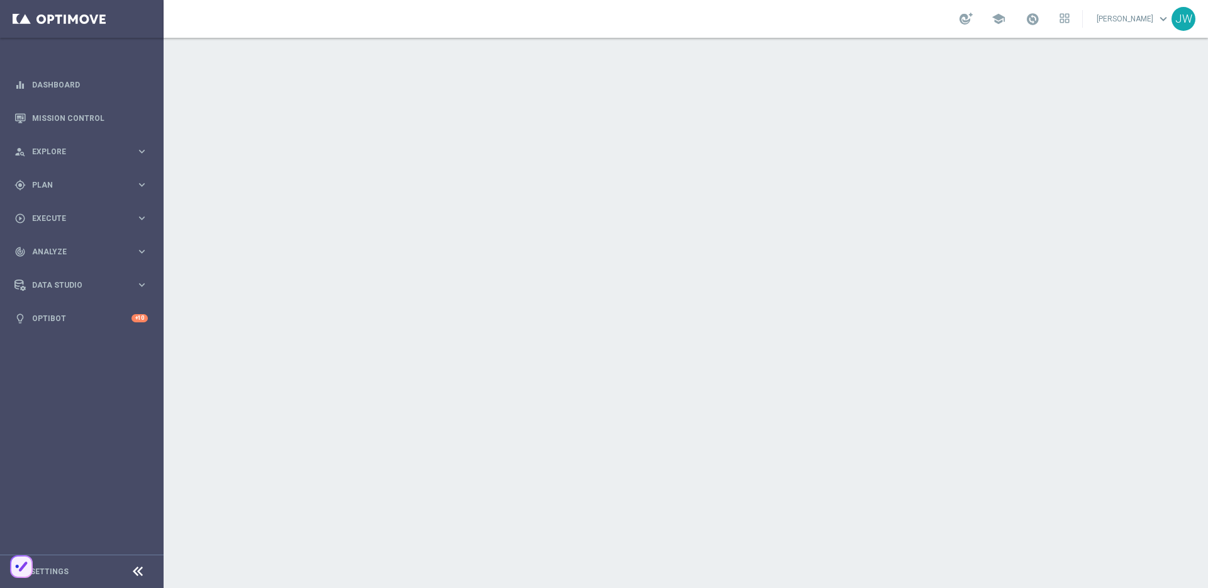 The width and height of the screenshot is (1208, 588). I want to click on span: Explore, so click(84, 152).